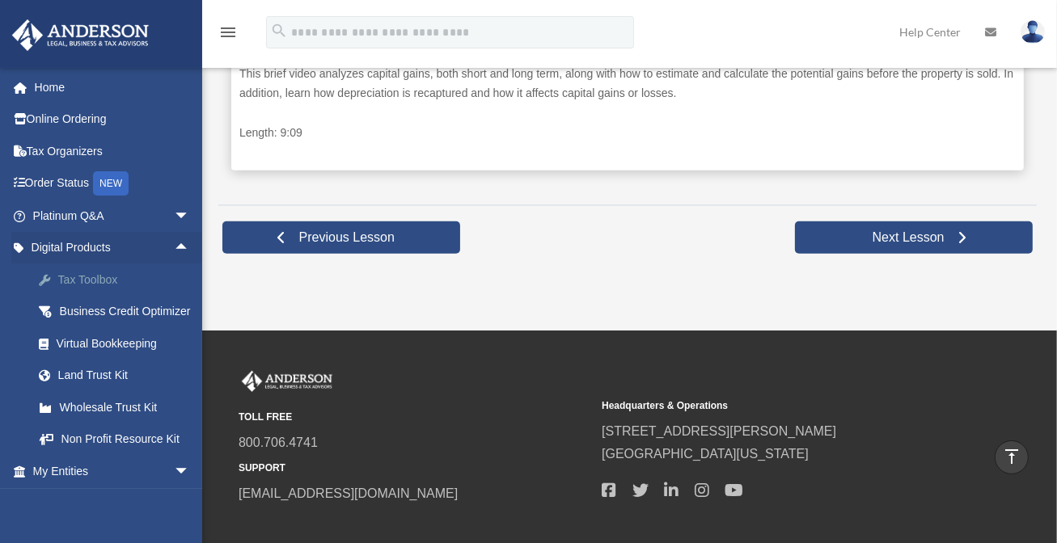 Image resolution: width=1057 pixels, height=543 pixels. What do you see at coordinates (1033, 32) in the screenshot?
I see `img: User Pic` at bounding box center [1033, 32].